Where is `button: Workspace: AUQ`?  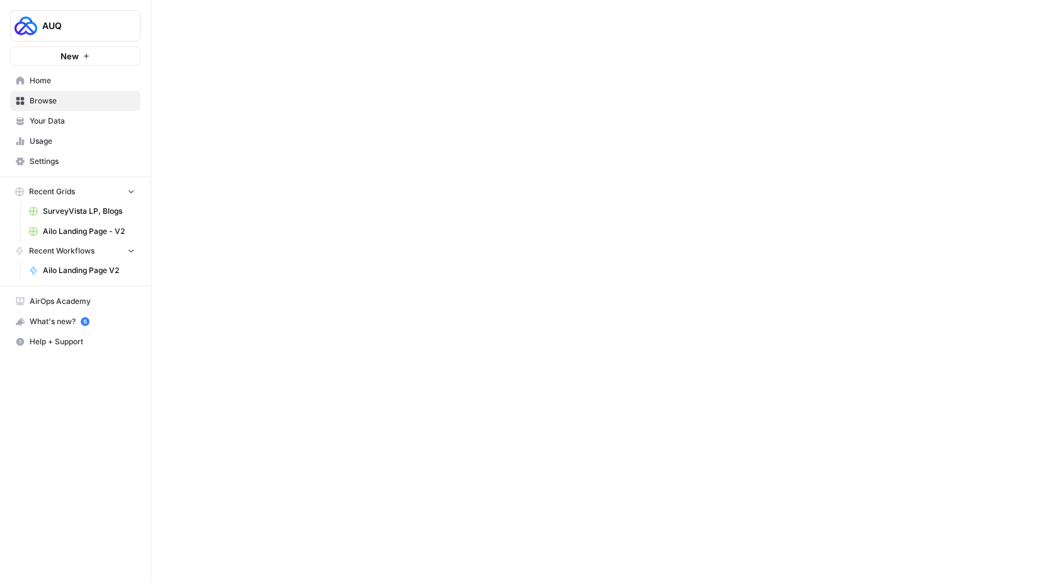
button: Workspace: AUQ is located at coordinates (75, 26).